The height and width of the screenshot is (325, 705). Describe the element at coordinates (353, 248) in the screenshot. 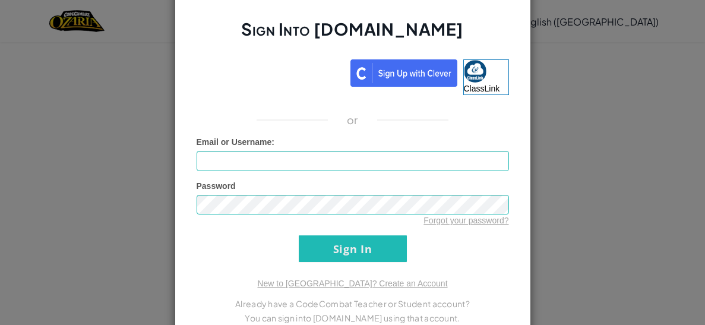

I see `input: Sign In` at that location.